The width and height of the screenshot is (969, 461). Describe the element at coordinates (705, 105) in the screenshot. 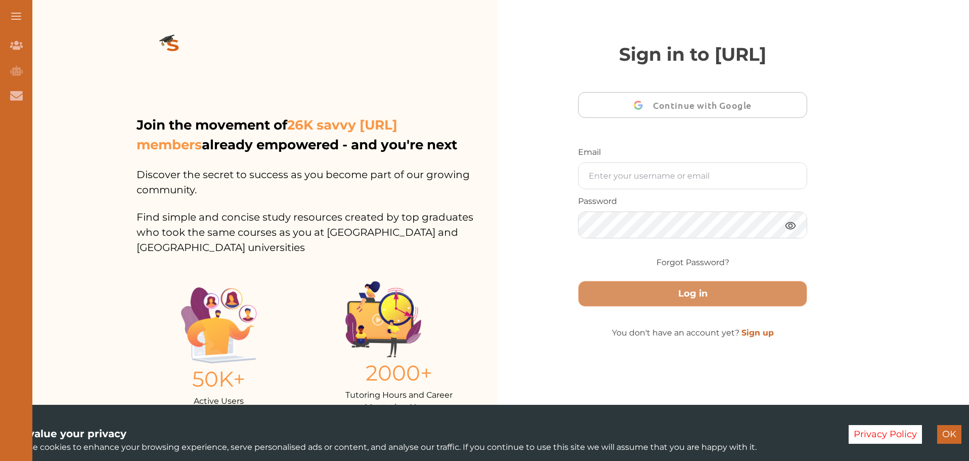

I see `span: Continue with Google` at that location.